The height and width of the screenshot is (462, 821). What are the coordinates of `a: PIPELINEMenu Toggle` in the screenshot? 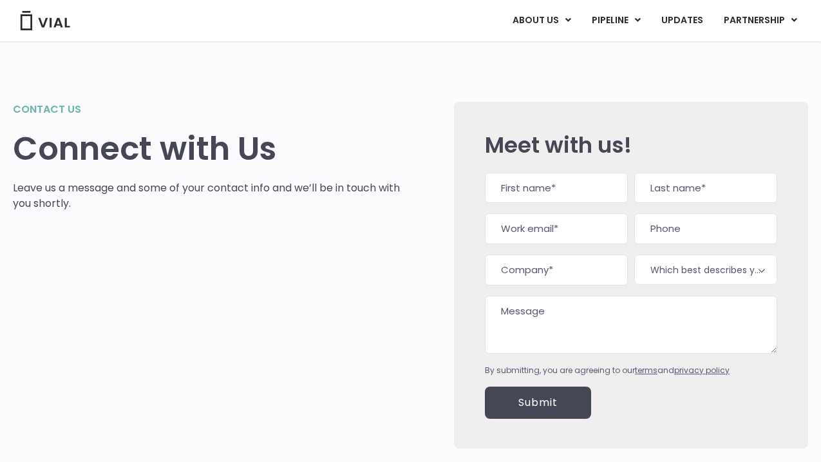 It's located at (616, 21).